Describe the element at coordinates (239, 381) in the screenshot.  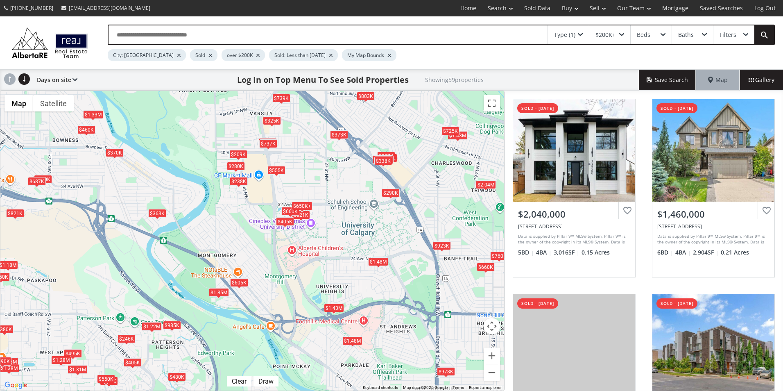
I see `div: Click to clear.` at that location.